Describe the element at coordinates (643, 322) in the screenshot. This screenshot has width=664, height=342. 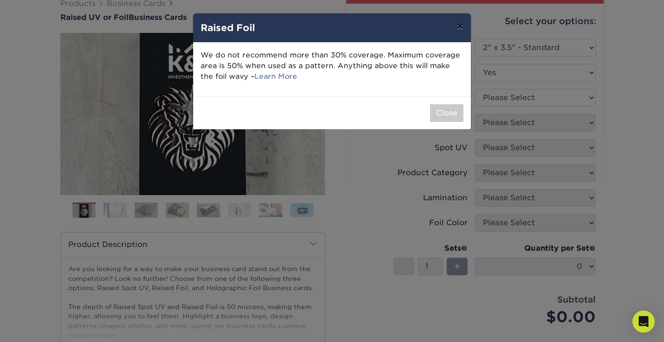
I see `div: Open Intercom Messenger` at that location.